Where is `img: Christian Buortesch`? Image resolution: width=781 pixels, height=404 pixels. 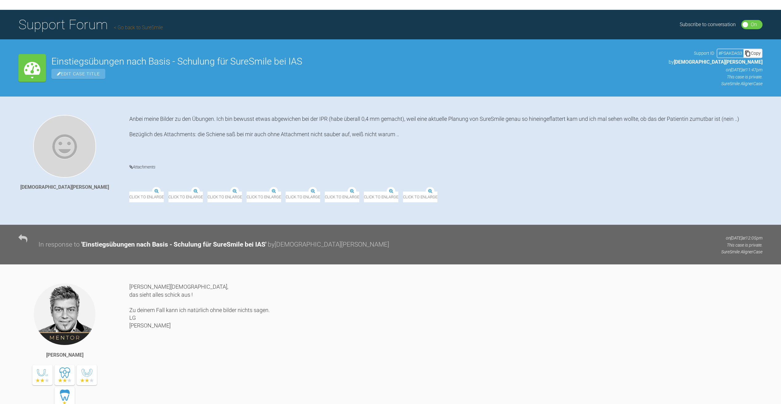
img: Christian Buortesch is located at coordinates (65, 146).